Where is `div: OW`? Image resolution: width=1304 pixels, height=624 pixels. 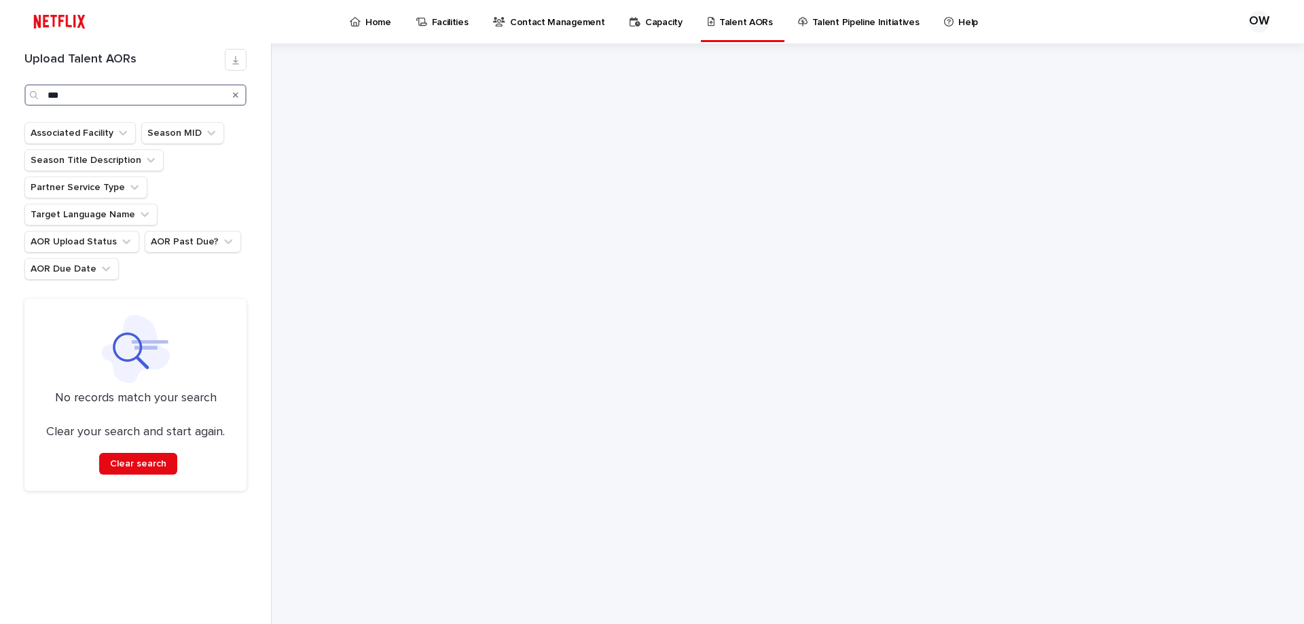 div: OW is located at coordinates (1259, 22).